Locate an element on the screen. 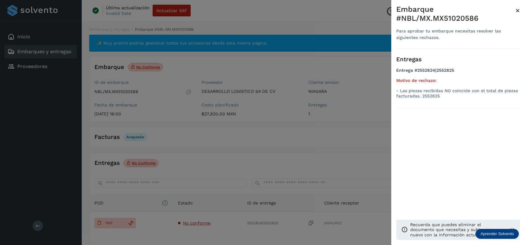  h3: Entregas is located at coordinates (458, 59).